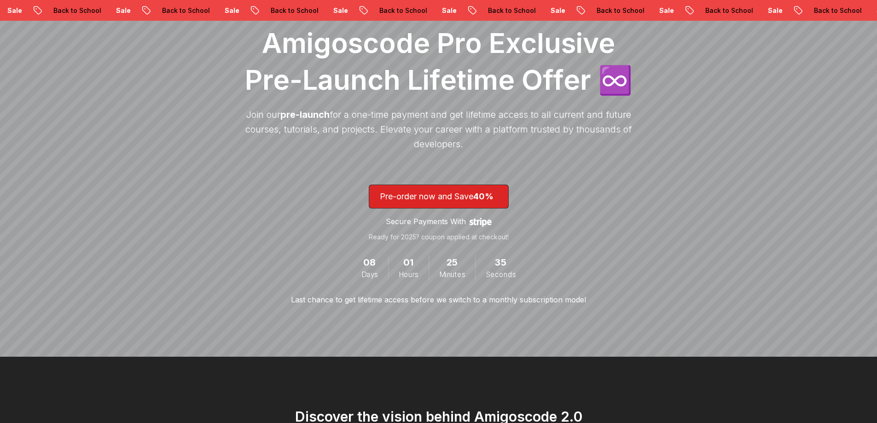 The image size is (877, 423). Describe the element at coordinates (439, 61) in the screenshot. I see `h1: Amigoscode Pro Exclusive Pre-Launch Lifetime Offer ♾️` at that location.